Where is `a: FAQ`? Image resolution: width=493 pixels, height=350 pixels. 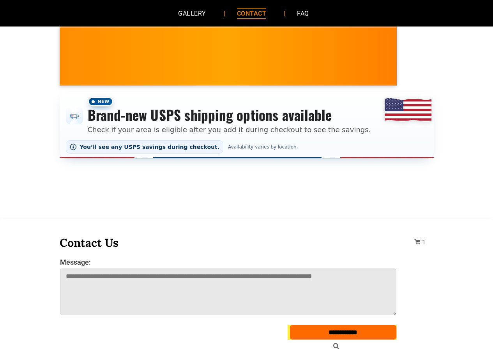
a: FAQ is located at coordinates (303, 13).